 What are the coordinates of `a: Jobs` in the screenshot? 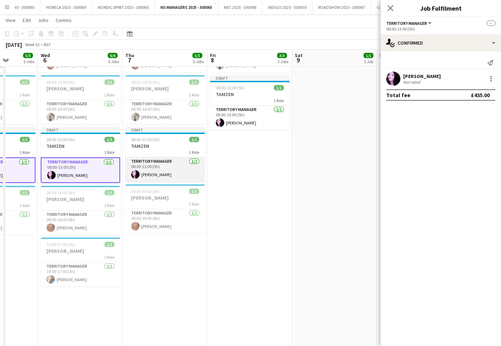 It's located at (43, 20).